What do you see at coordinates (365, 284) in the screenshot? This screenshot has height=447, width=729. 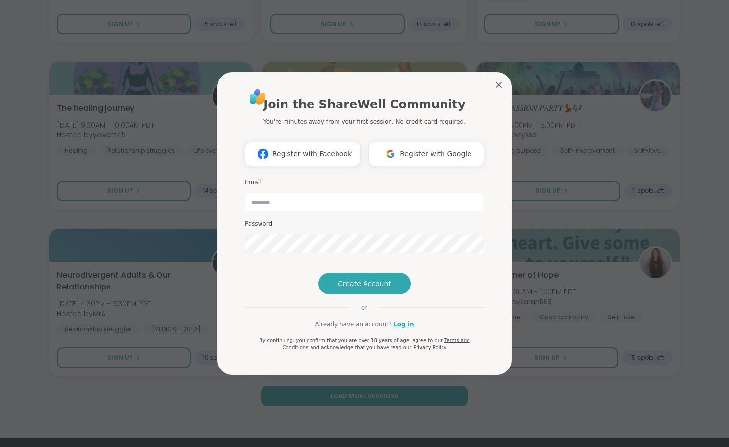 I see `span: Create Account` at bounding box center [365, 284].